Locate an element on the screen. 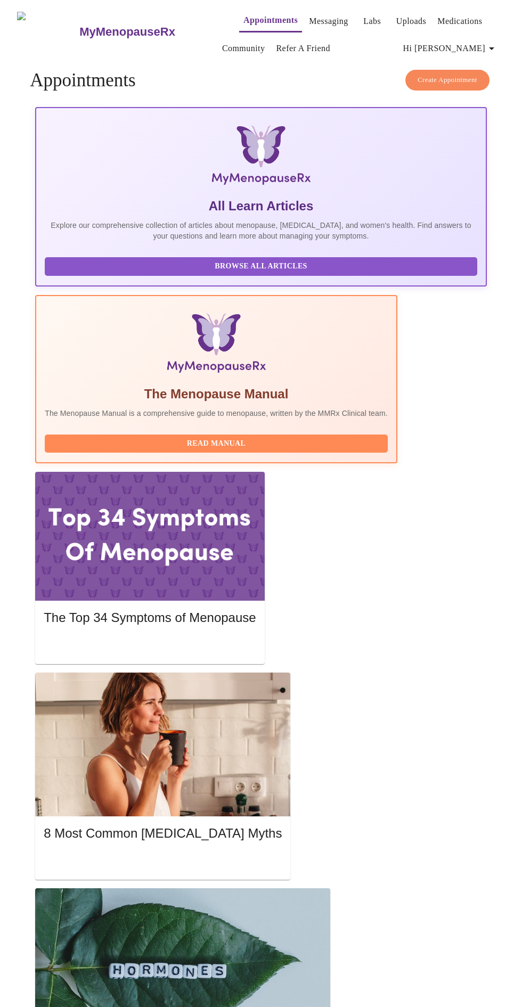  a: MyMenopauseRx is located at coordinates (148, 32).